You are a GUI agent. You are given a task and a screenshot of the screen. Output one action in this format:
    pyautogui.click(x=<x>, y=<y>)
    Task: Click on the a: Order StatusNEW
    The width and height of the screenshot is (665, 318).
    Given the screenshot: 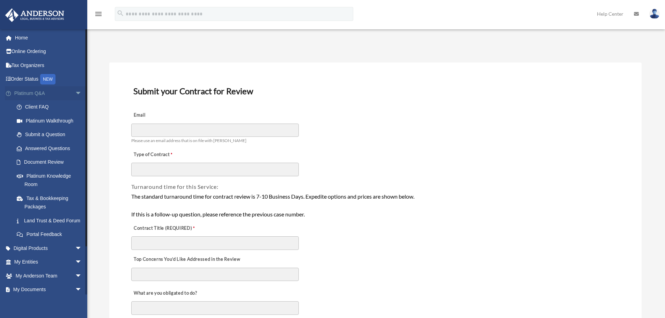 What is the action you would take?
    pyautogui.click(x=49, y=79)
    